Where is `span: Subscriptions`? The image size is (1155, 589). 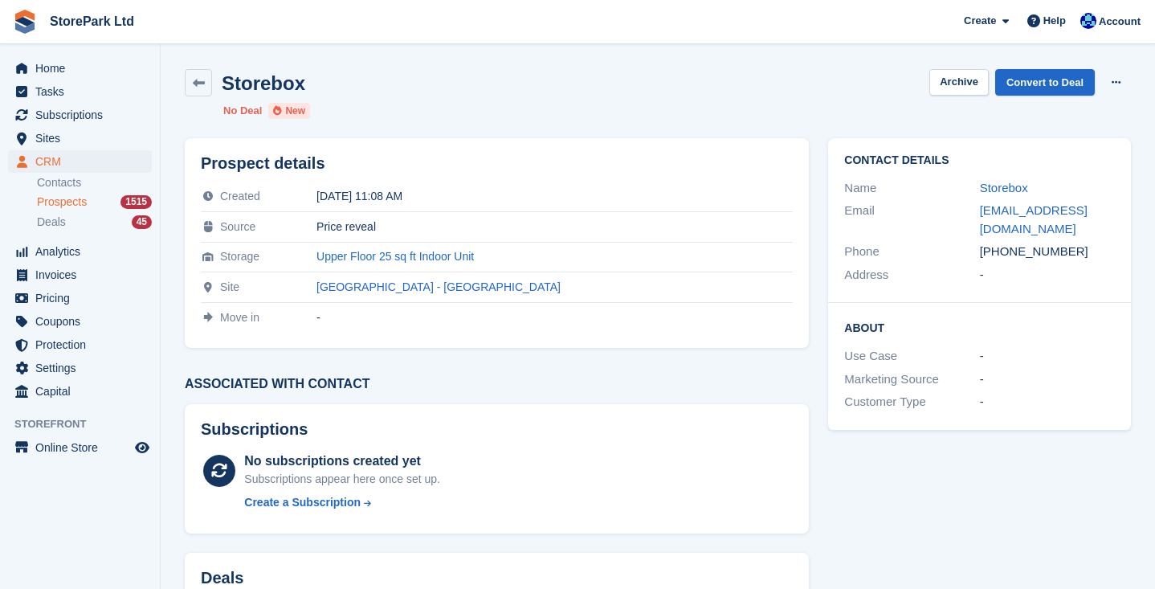
span: Subscriptions is located at coordinates (84, 115).